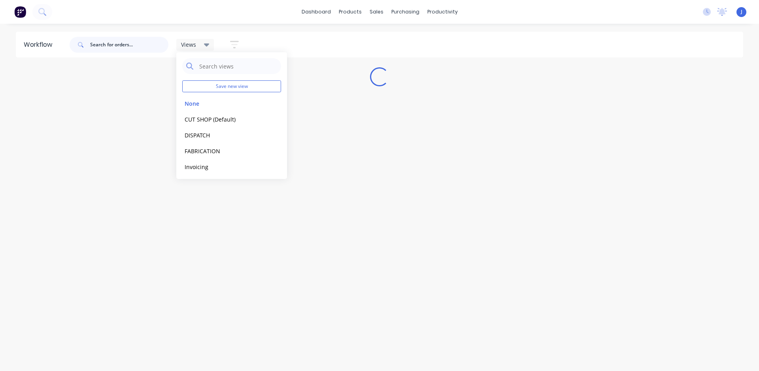 The image size is (759, 371). Describe the element at coordinates (224, 135) in the screenshot. I see `button: DISPATCH` at that location.